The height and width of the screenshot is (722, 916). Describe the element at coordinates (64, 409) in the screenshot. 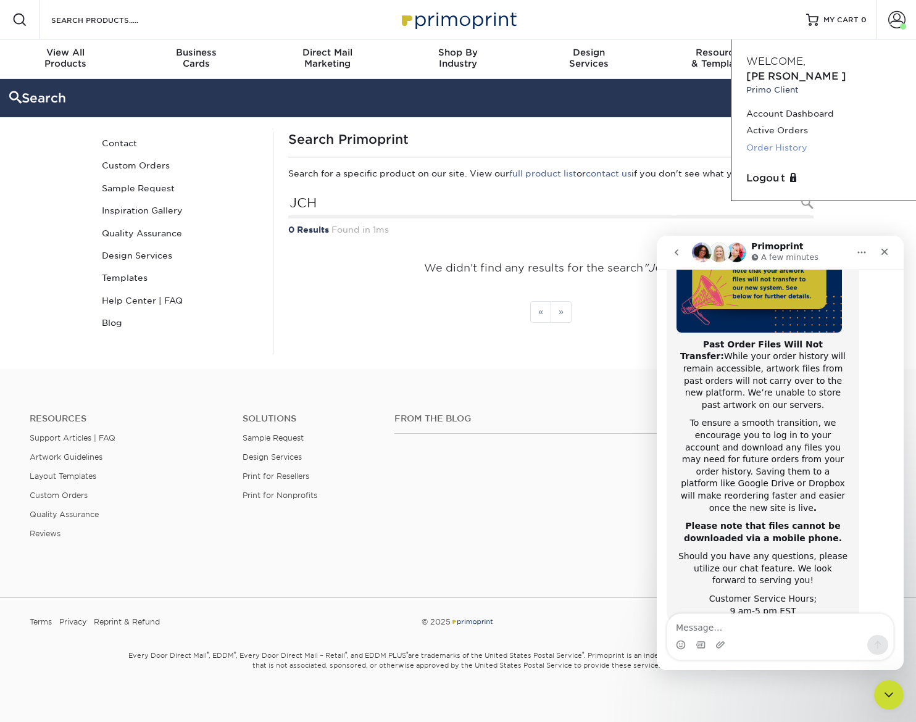

I see `button: Upload attachment` at that location.